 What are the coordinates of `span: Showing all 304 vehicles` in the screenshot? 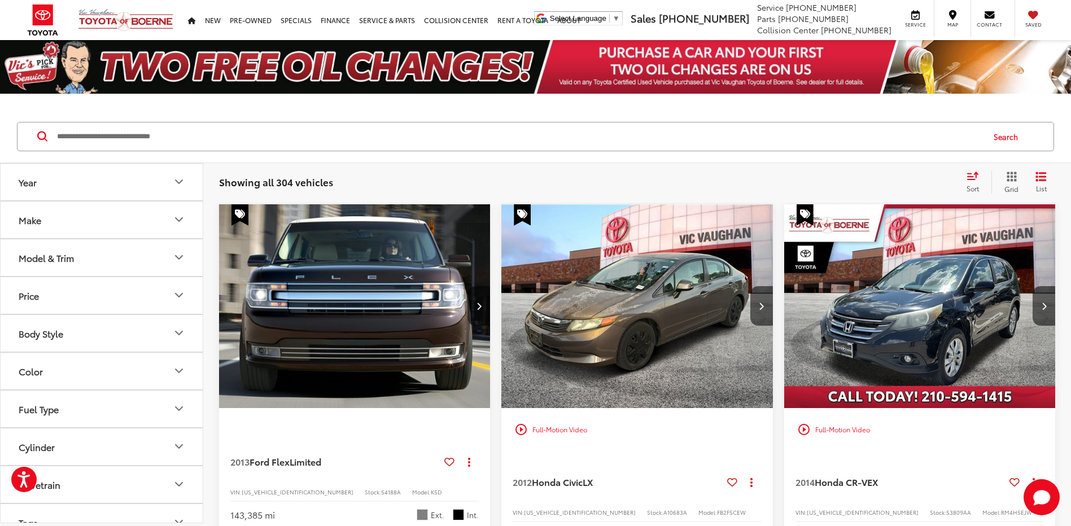 It's located at (276, 182).